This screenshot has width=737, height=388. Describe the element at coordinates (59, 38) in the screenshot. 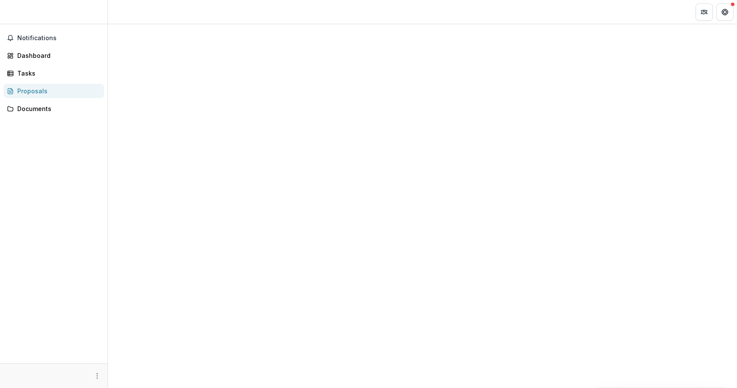

I see `span: Notifications` at that location.